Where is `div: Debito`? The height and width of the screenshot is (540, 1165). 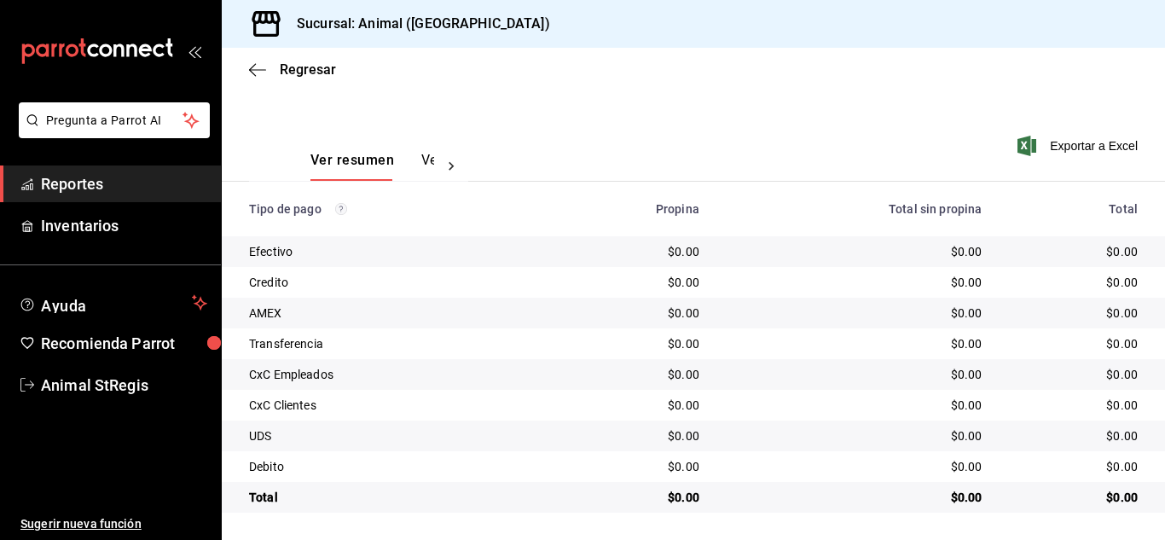 div: Debito is located at coordinates (391, 466).